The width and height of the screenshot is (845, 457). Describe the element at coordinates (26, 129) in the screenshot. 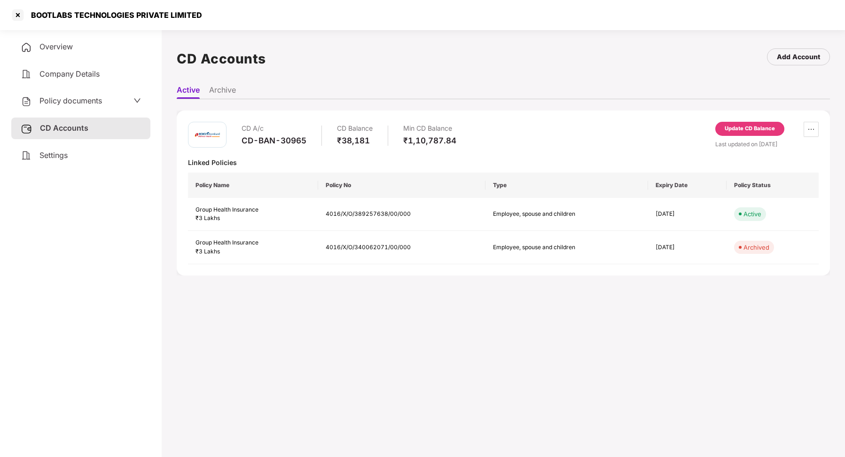

I see `img: svg+xml;base64,PHN2ZyB3aWR0aD0iMjUiIGhlaWdodD0iMjQiIHZpZXdCb3g9IjAgMCAyNSAyNCIgZmlsbD0ibm9uZSIgeG...` at that location.